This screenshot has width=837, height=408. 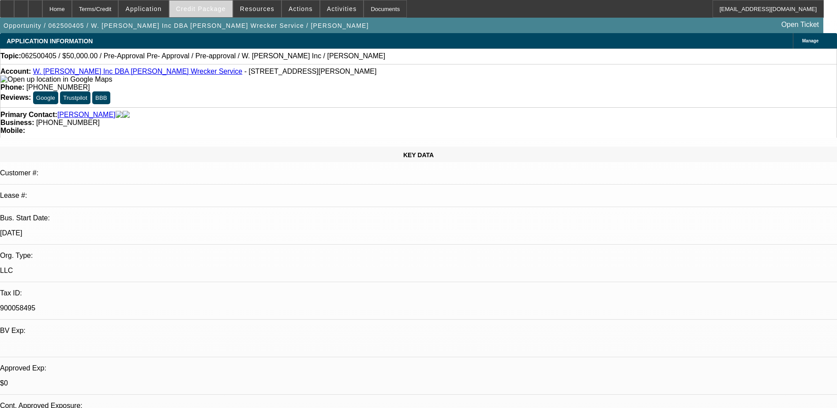 What do you see at coordinates (13, 130) in the screenshot?
I see `strong: Mobile:` at bounding box center [13, 130].